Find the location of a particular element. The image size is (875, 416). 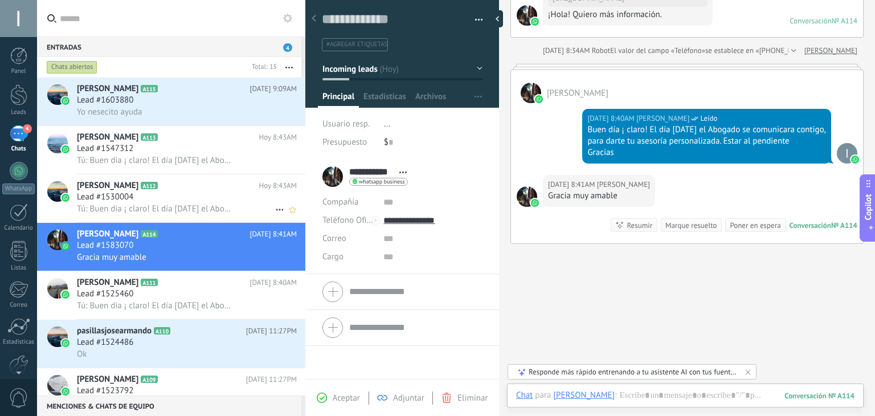

div: Total: 15 is located at coordinates (262, 67).